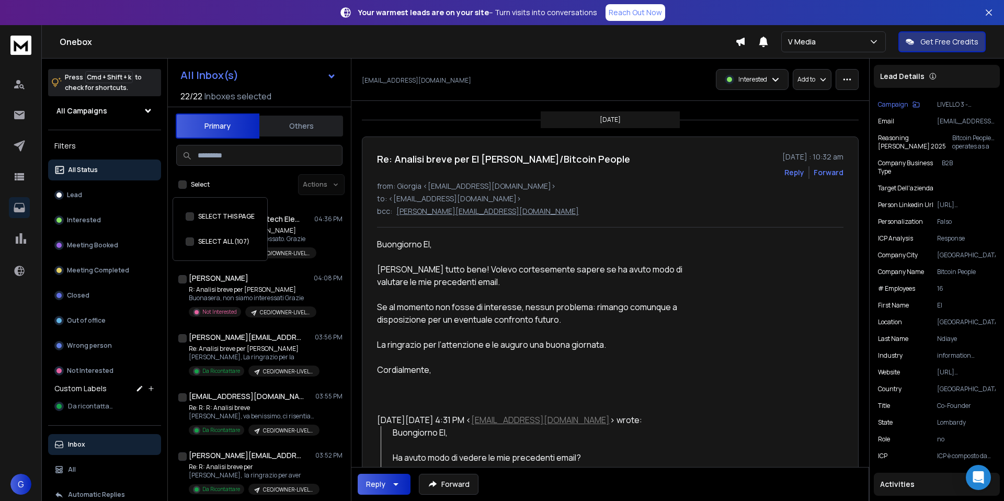 The height and width of the screenshot is (501, 1004). What do you see at coordinates (899, 105) in the screenshot?
I see `button: Campaign` at bounding box center [899, 105].